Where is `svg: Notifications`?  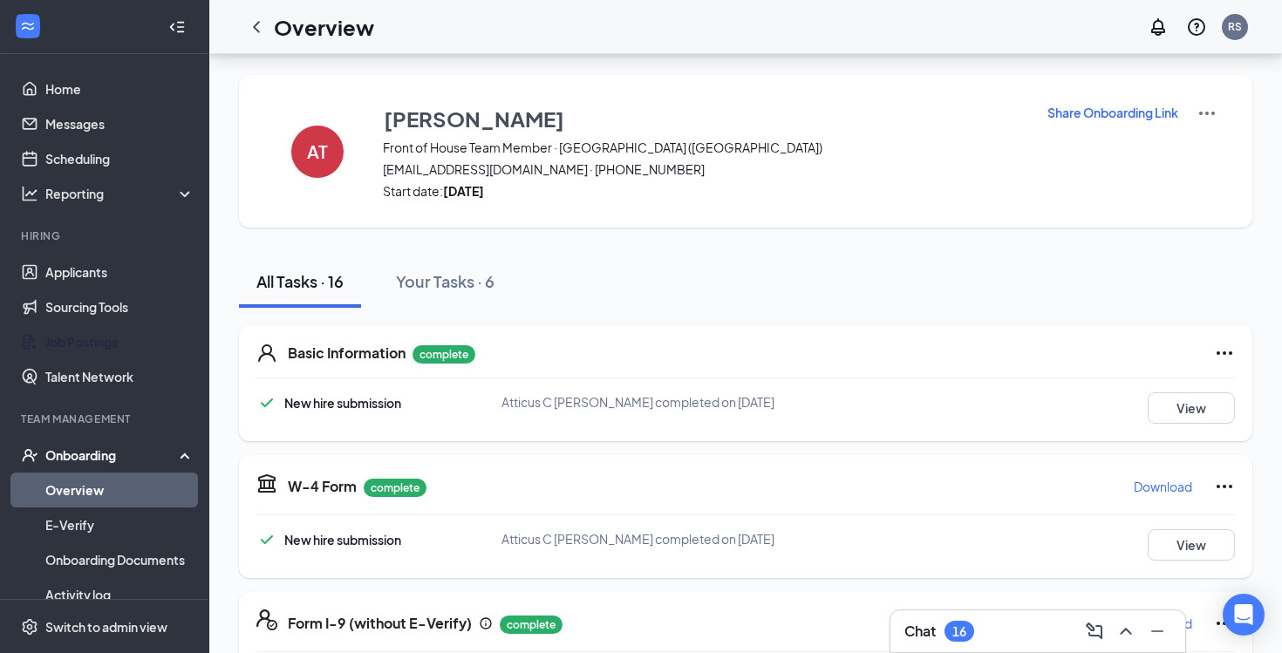 svg: Notifications is located at coordinates (1158, 27).